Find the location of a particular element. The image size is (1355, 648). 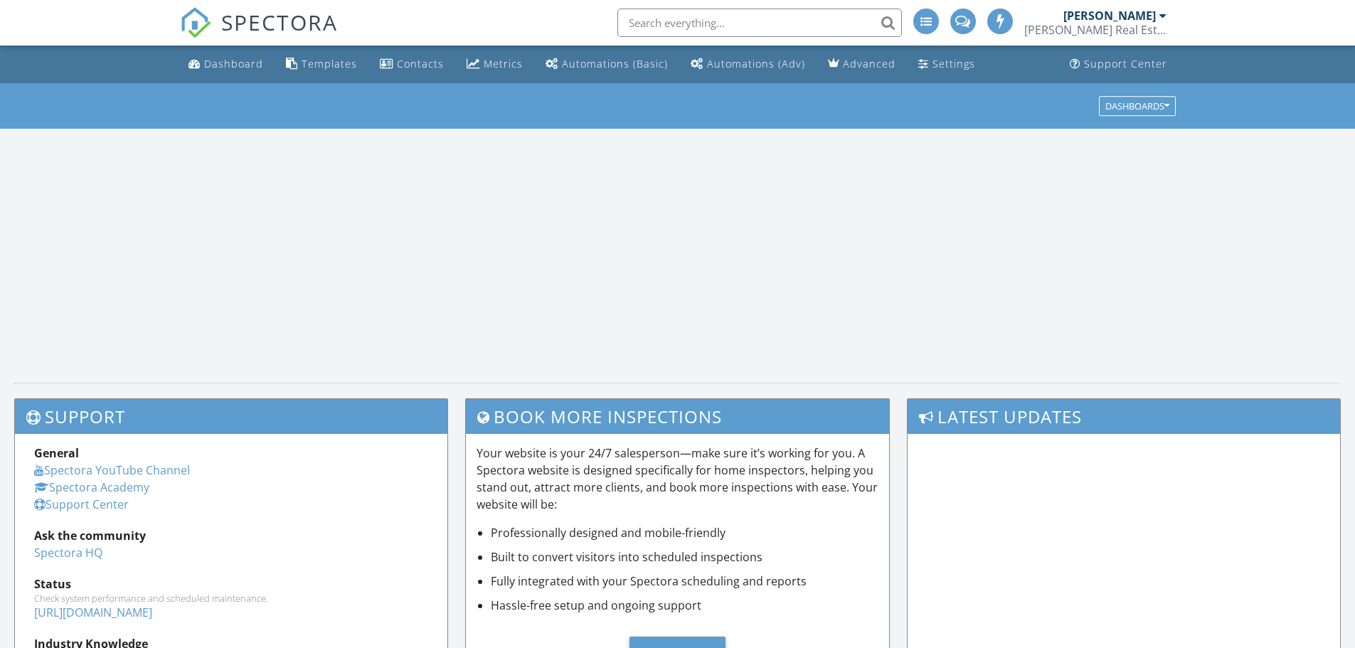

div: Status is located at coordinates (231, 584).